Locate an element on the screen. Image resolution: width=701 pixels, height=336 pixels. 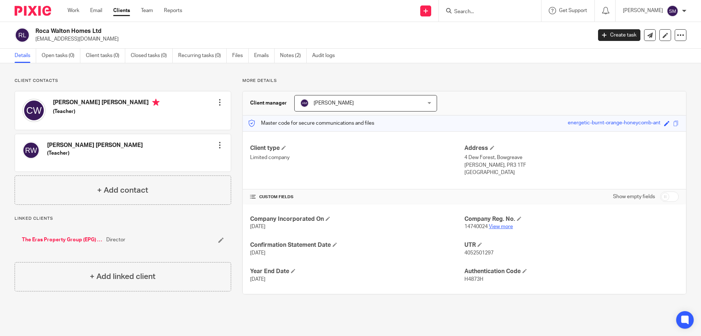
span: Get Support is located at coordinates (573, 11).